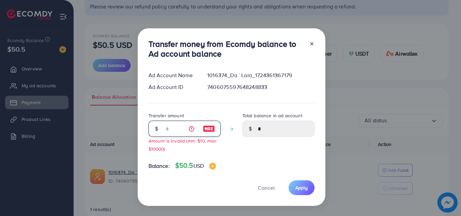  What do you see at coordinates (198, 166) in the screenshot?
I see `span: USD` at bounding box center [198, 166].